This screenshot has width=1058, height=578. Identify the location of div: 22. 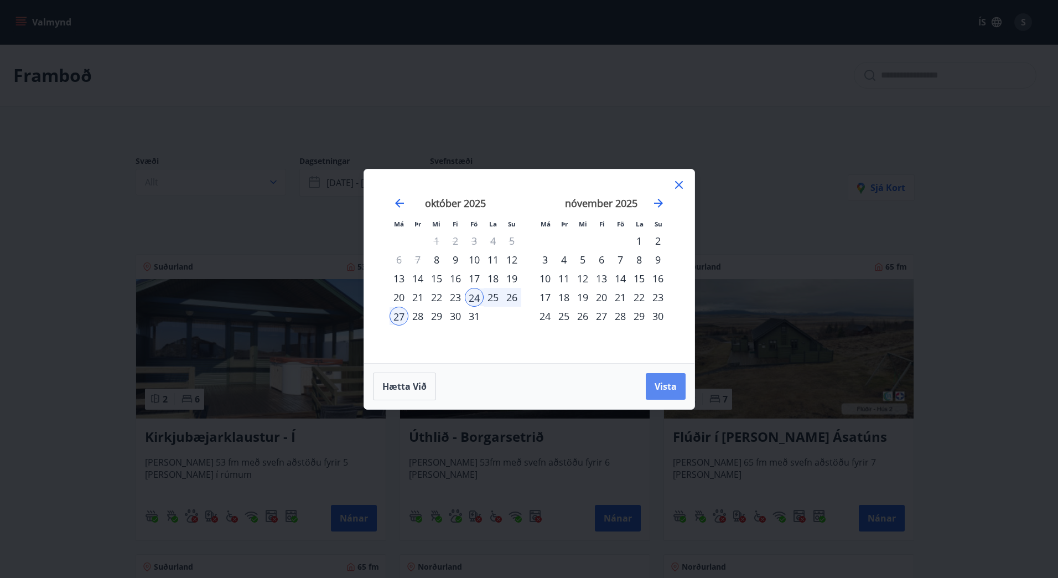
(437, 297).